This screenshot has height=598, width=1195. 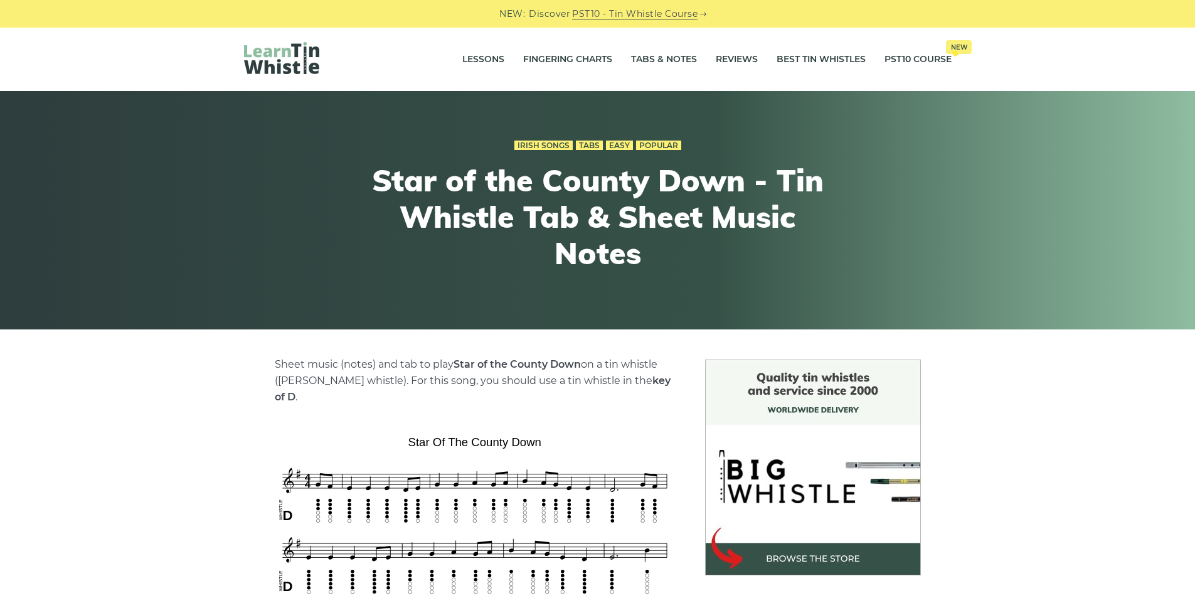 What do you see at coordinates (589, 146) in the screenshot?
I see `a: Tabs` at bounding box center [589, 146].